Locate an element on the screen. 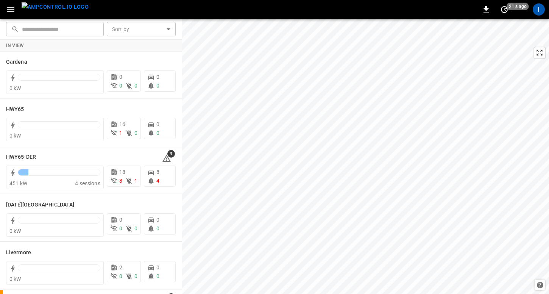  div: profile-icon is located at coordinates (539, 9).